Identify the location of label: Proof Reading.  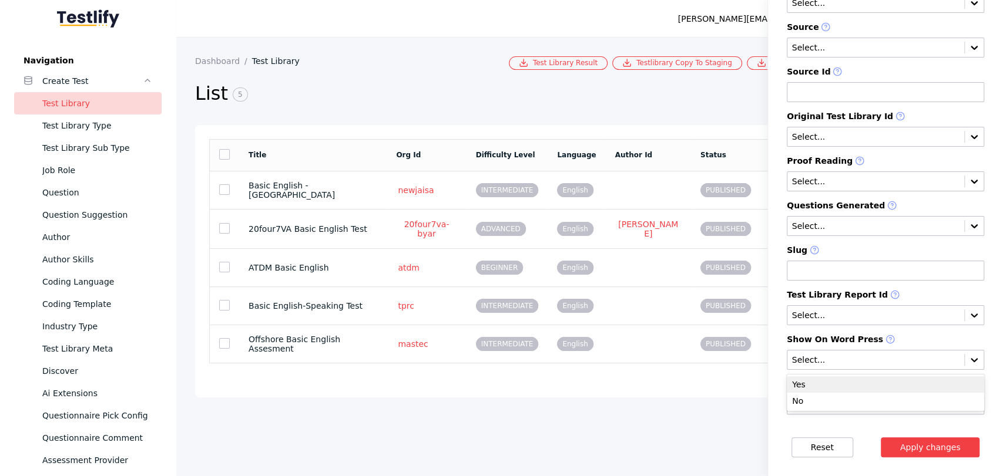
(885, 162).